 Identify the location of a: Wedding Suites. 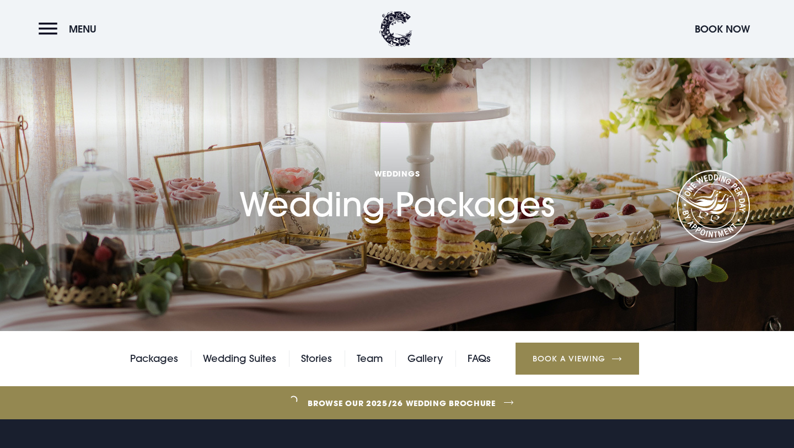
(239, 358).